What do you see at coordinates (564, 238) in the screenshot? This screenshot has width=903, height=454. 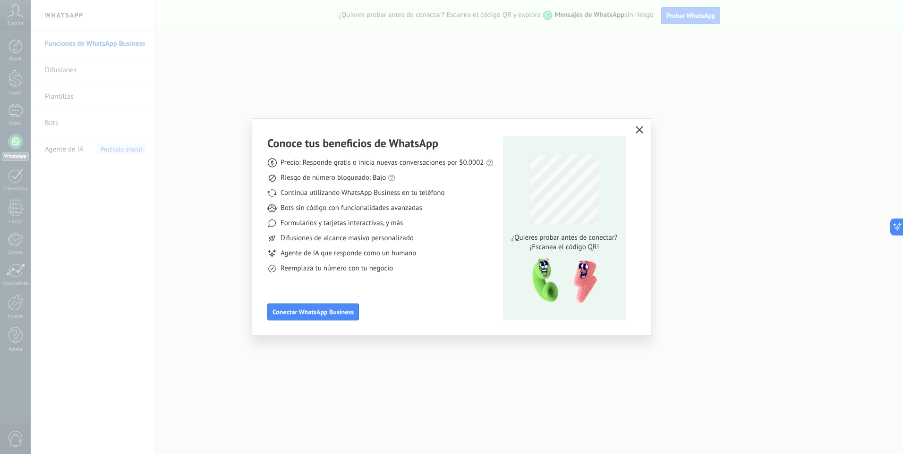 I see `span: ¿Quieres probar antes de conectar?` at bounding box center [564, 238].